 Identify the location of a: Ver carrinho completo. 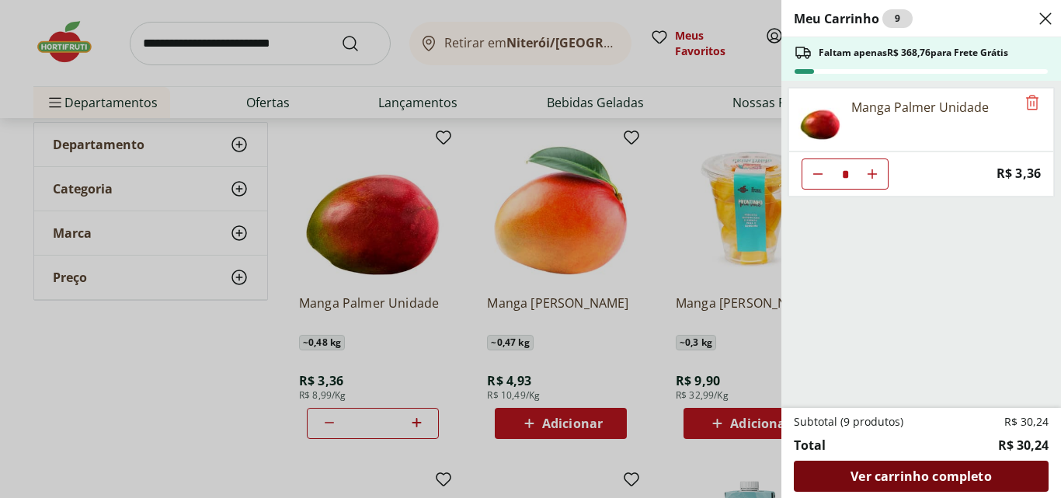
(921, 476).